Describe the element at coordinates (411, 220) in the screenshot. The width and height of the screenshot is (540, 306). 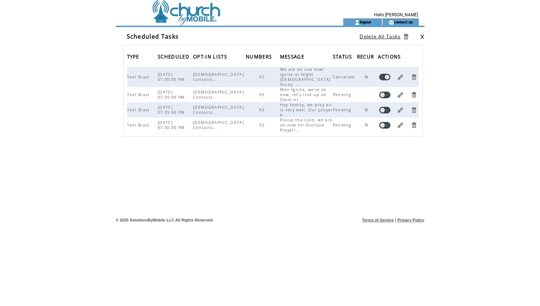
I see `a: Privacy Policy` at that location.